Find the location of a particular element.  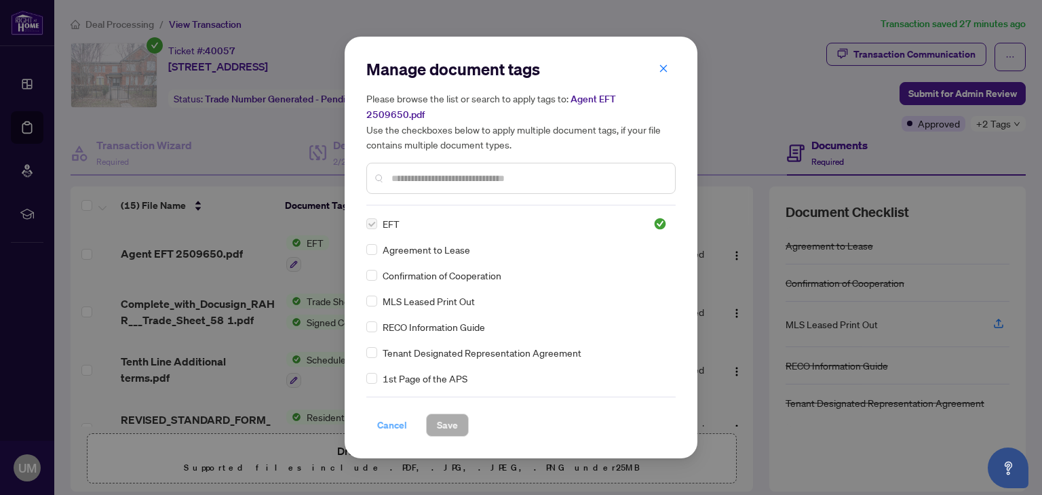

span: 1st Page of the APS is located at coordinates (425, 378).